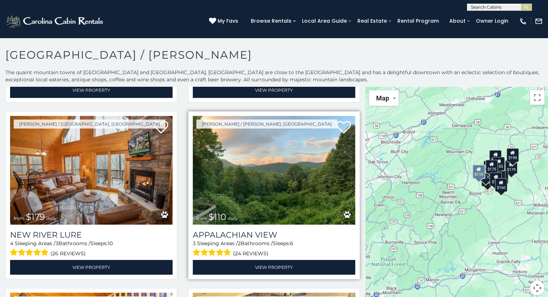  What do you see at coordinates (537, 288) in the screenshot?
I see `button: Map camera controls` at bounding box center [537, 288].